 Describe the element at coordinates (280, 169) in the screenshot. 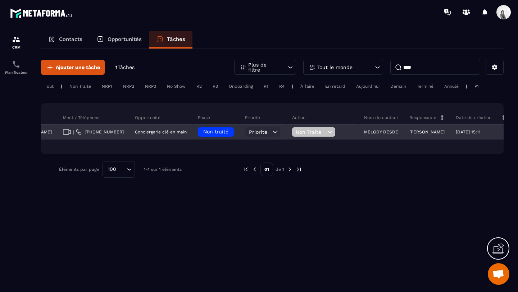

I see `p: de 1` at that location.